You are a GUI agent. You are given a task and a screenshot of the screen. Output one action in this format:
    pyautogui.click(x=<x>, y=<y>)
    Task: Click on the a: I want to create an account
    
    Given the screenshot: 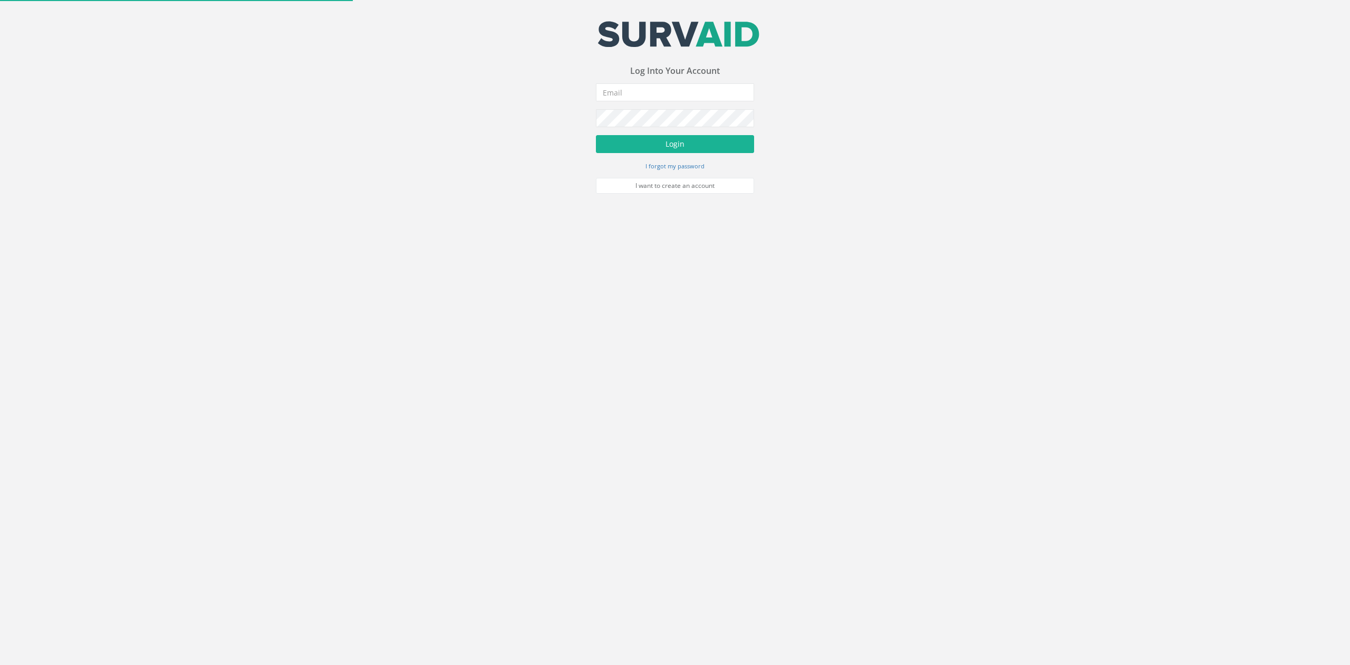 What is the action you would take?
    pyautogui.click(x=675, y=186)
    